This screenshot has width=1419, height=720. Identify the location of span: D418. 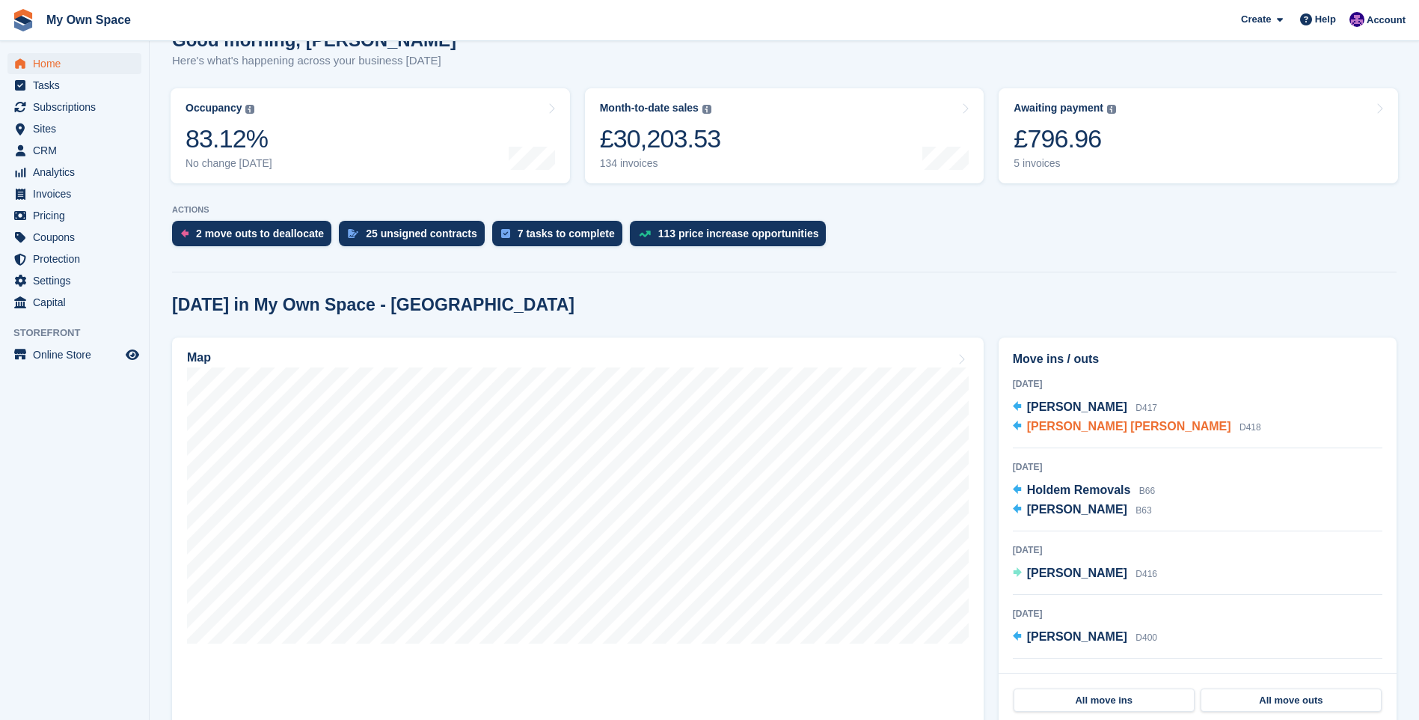
(1250, 427).